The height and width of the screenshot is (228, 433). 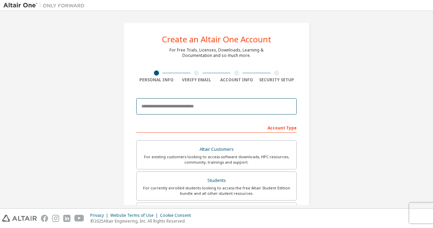 I want to click on img: instagram.svg, so click(x=55, y=218).